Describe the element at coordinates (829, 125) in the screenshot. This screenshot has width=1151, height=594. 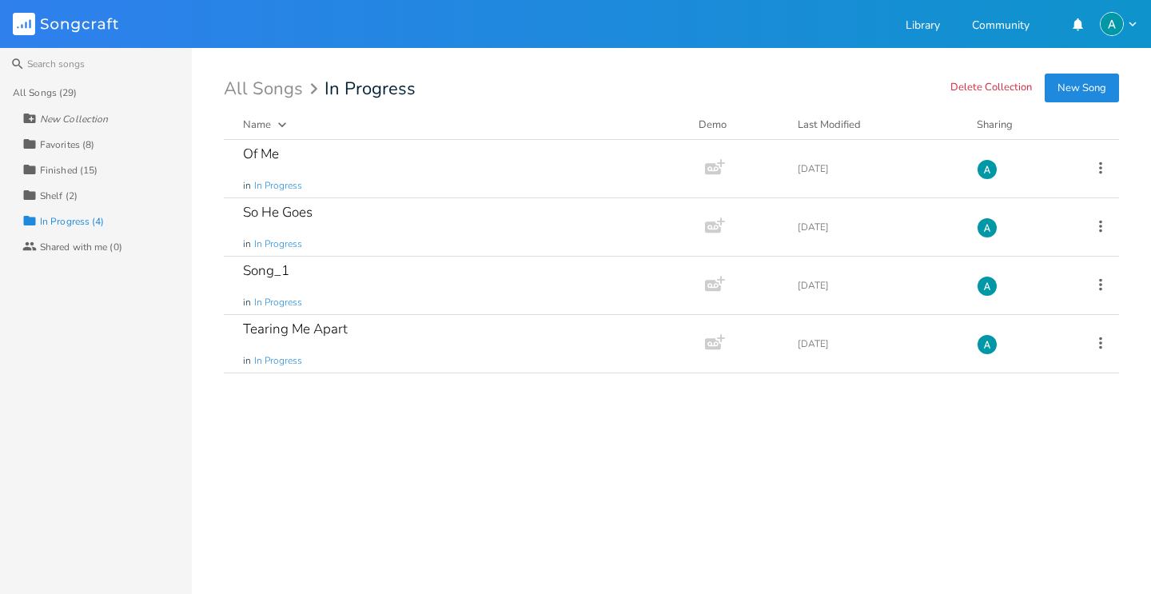
I see `div: Last Modified` at that location.